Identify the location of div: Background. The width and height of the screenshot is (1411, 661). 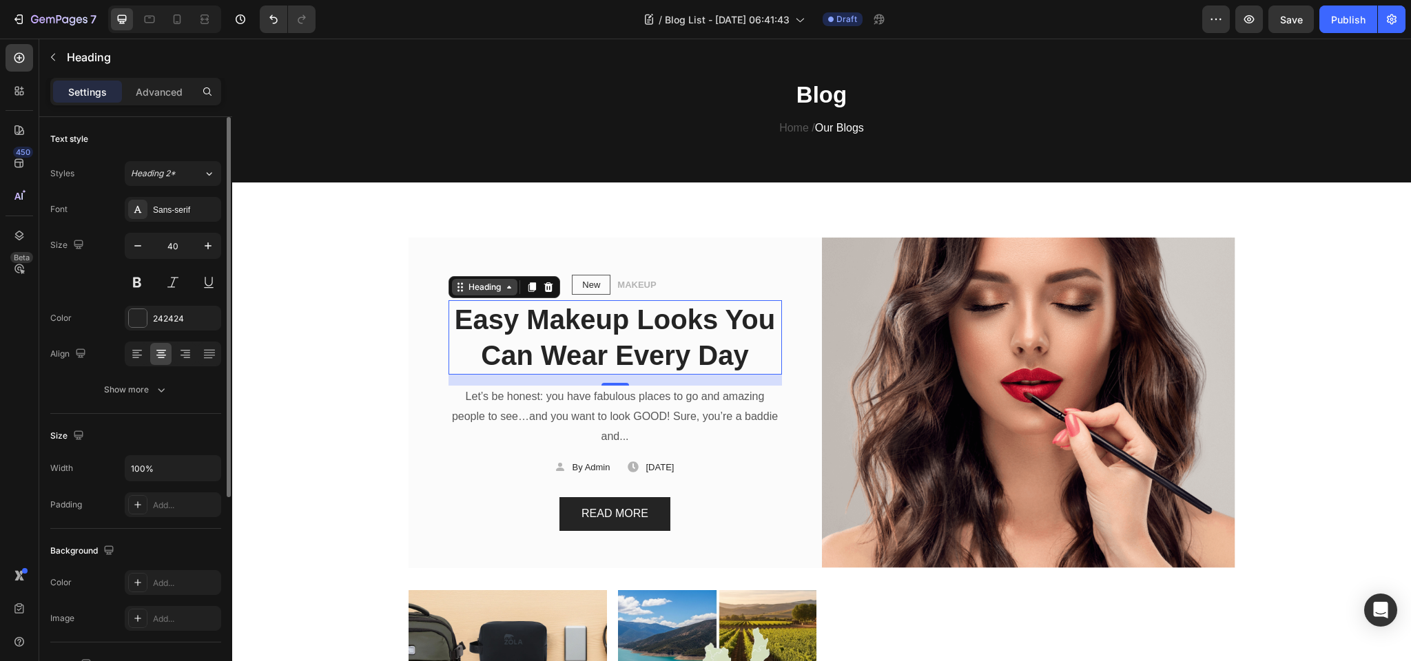
(83, 551).